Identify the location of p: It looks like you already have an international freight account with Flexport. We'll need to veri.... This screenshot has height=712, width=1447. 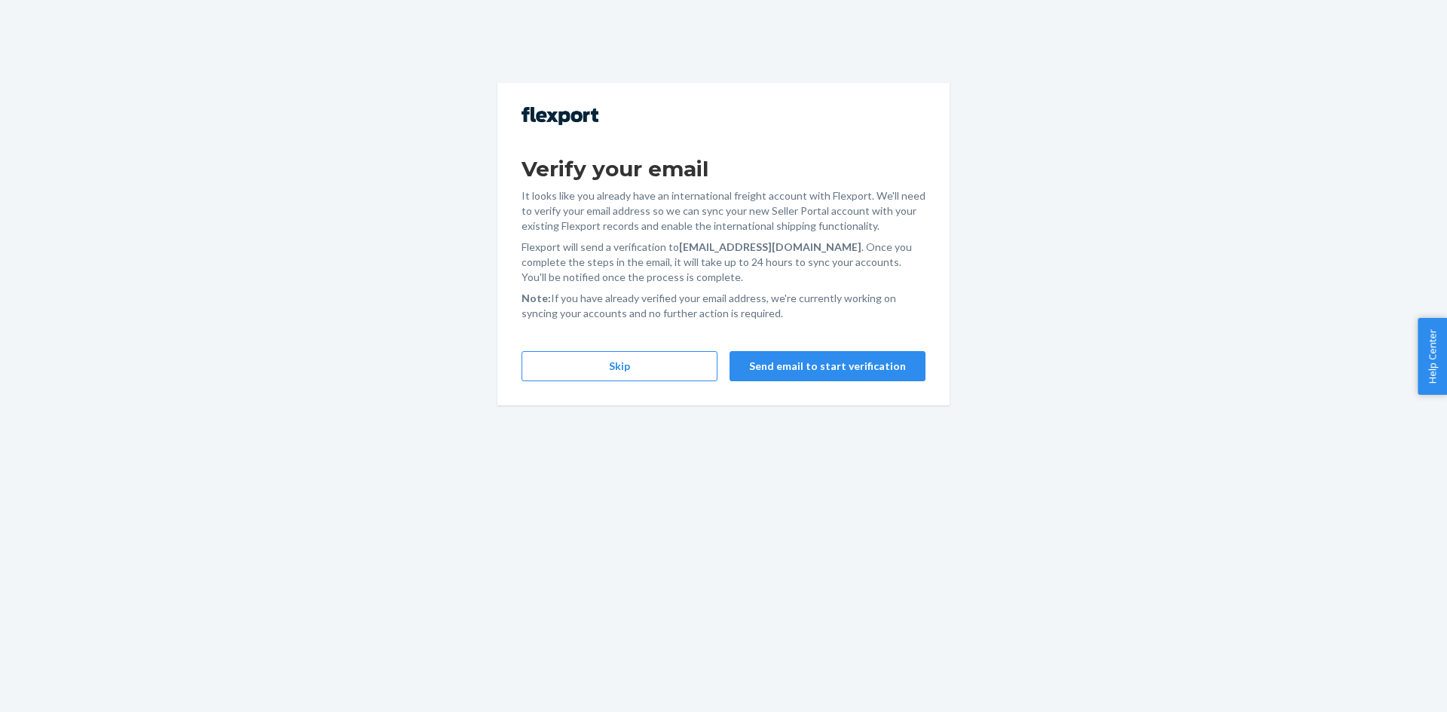
(723, 211).